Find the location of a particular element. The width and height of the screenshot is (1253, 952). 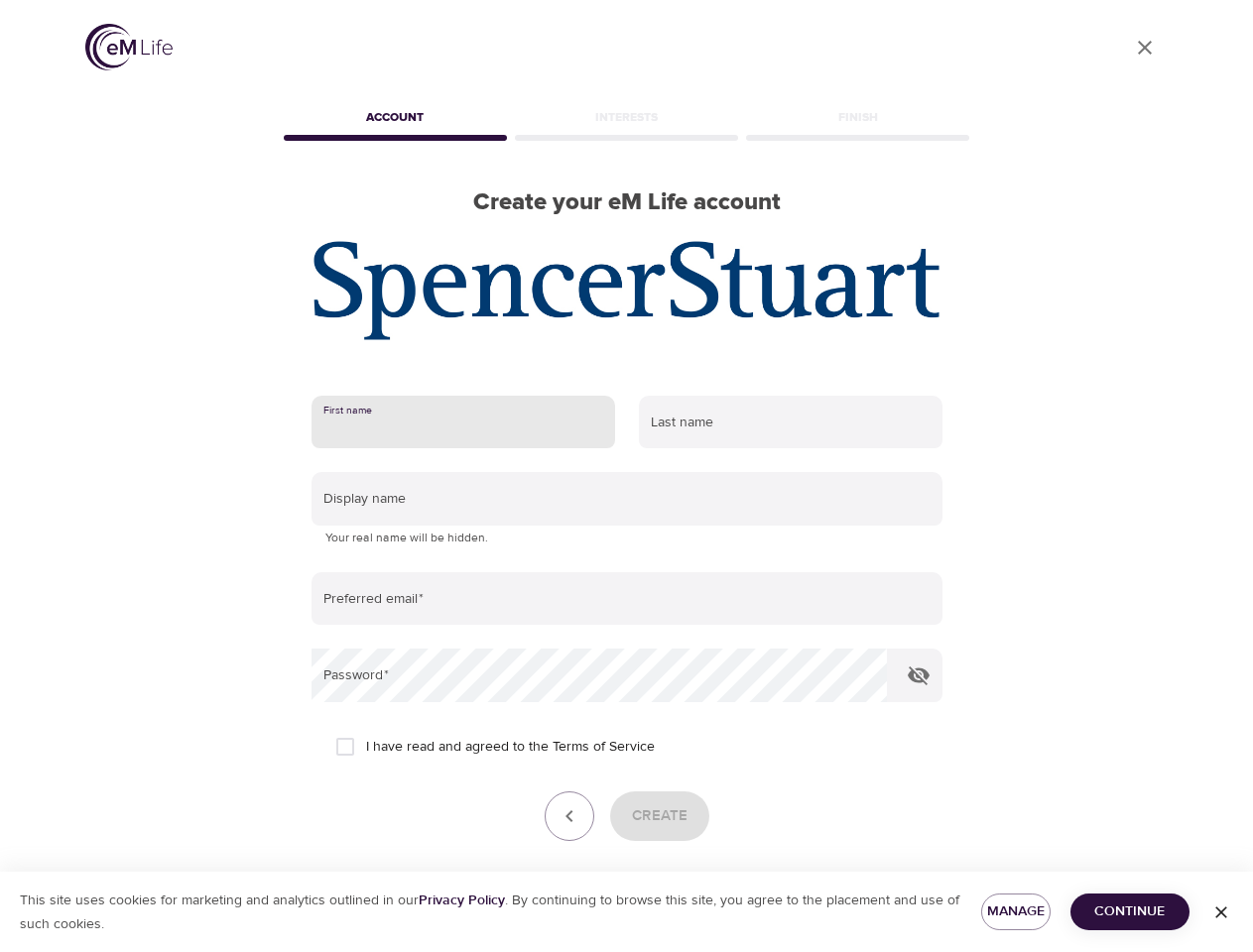

span: Manage is located at coordinates (1016, 911).